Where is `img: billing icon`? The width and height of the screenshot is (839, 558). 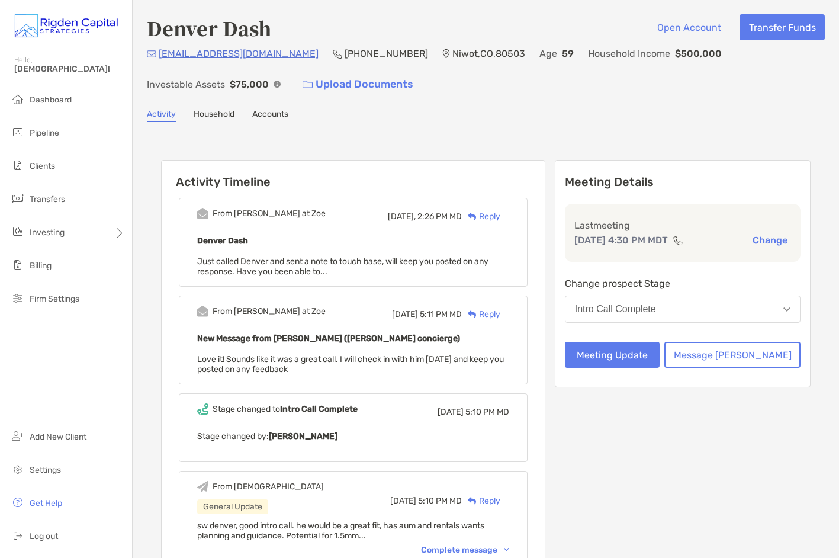 img: billing icon is located at coordinates (18, 265).